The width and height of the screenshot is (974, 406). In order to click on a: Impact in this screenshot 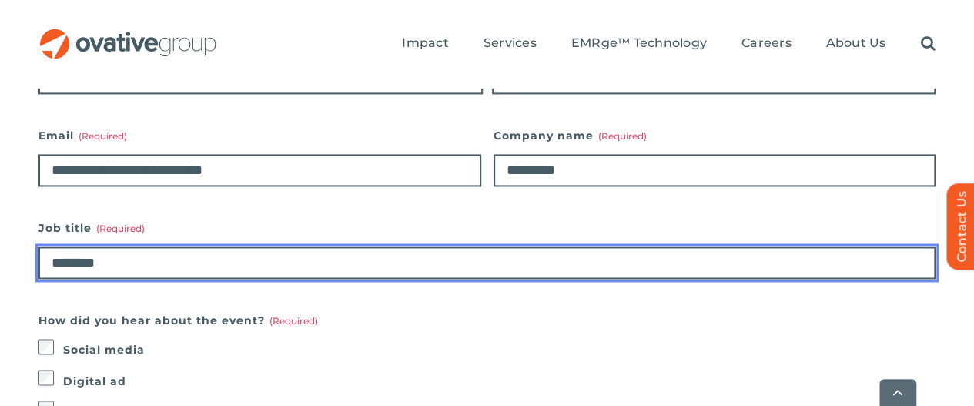, I will do `click(425, 44)`.